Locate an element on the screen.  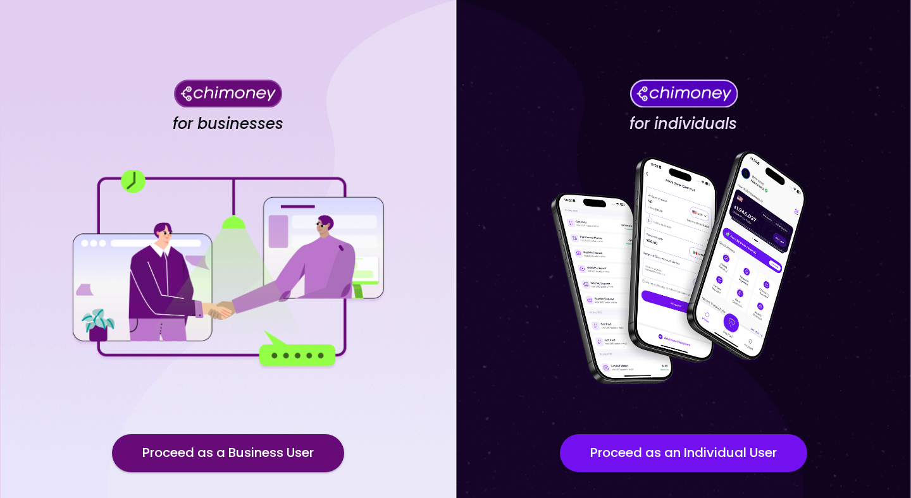
img: for individuals is located at coordinates (683, 270).